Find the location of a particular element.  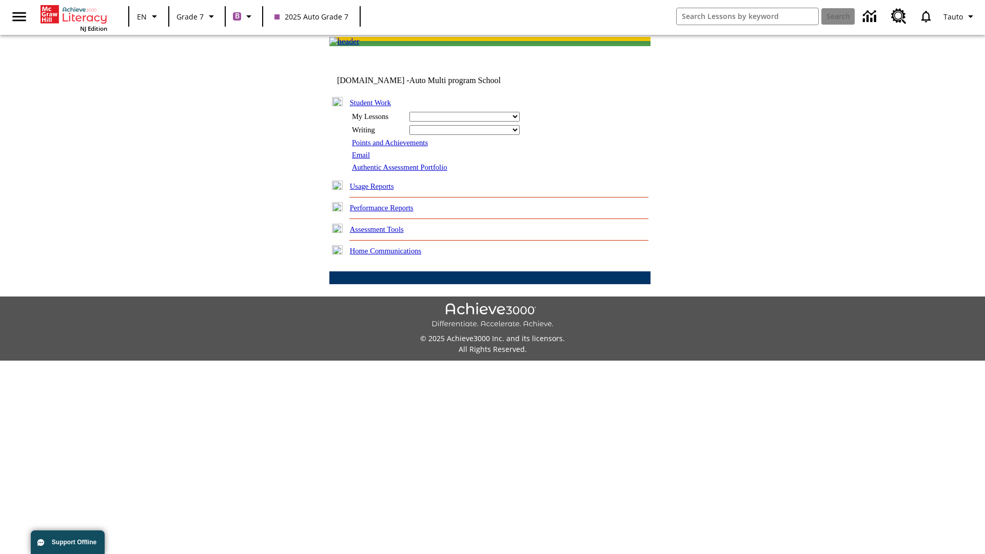

a: Email is located at coordinates (360, 155).